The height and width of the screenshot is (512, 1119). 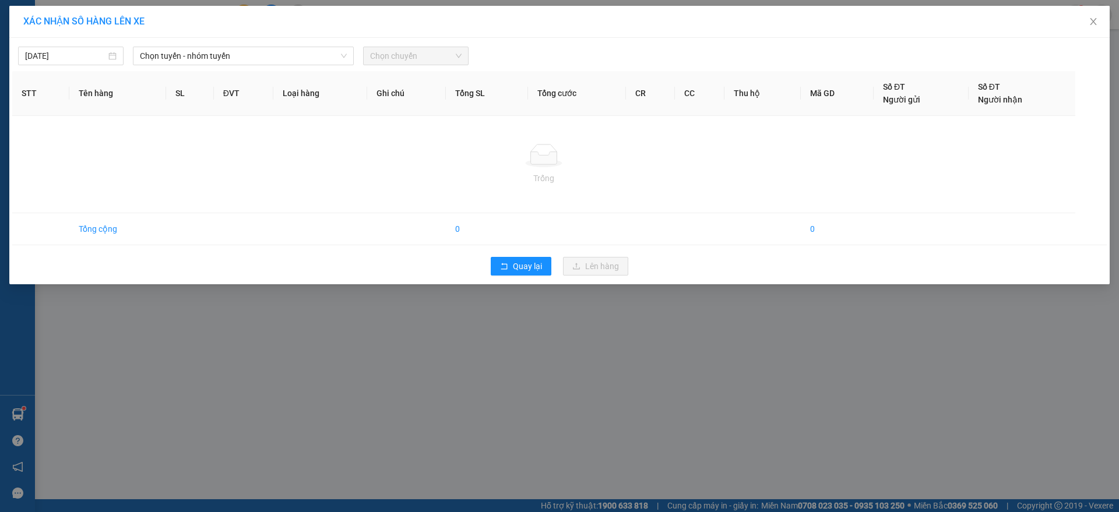 What do you see at coordinates (407, 93) in the screenshot?
I see `th: Ghi chú` at bounding box center [407, 93].